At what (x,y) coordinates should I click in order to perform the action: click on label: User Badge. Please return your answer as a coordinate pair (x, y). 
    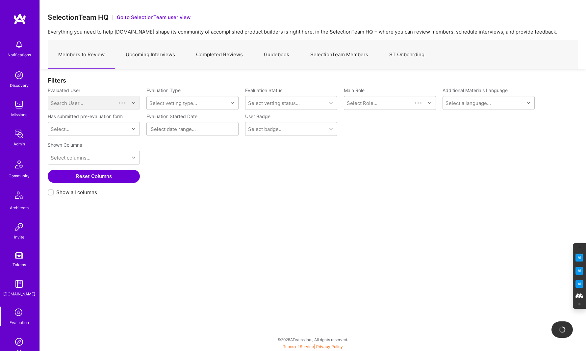
    Looking at the image, I should click on (258, 116).